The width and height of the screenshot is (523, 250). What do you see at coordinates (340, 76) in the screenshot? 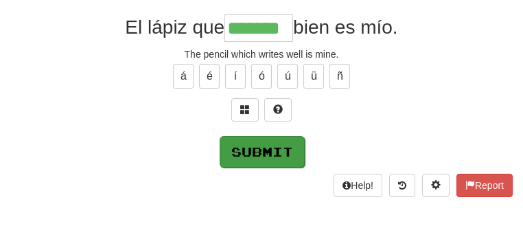
I see `button: ñ` at bounding box center [340, 76].